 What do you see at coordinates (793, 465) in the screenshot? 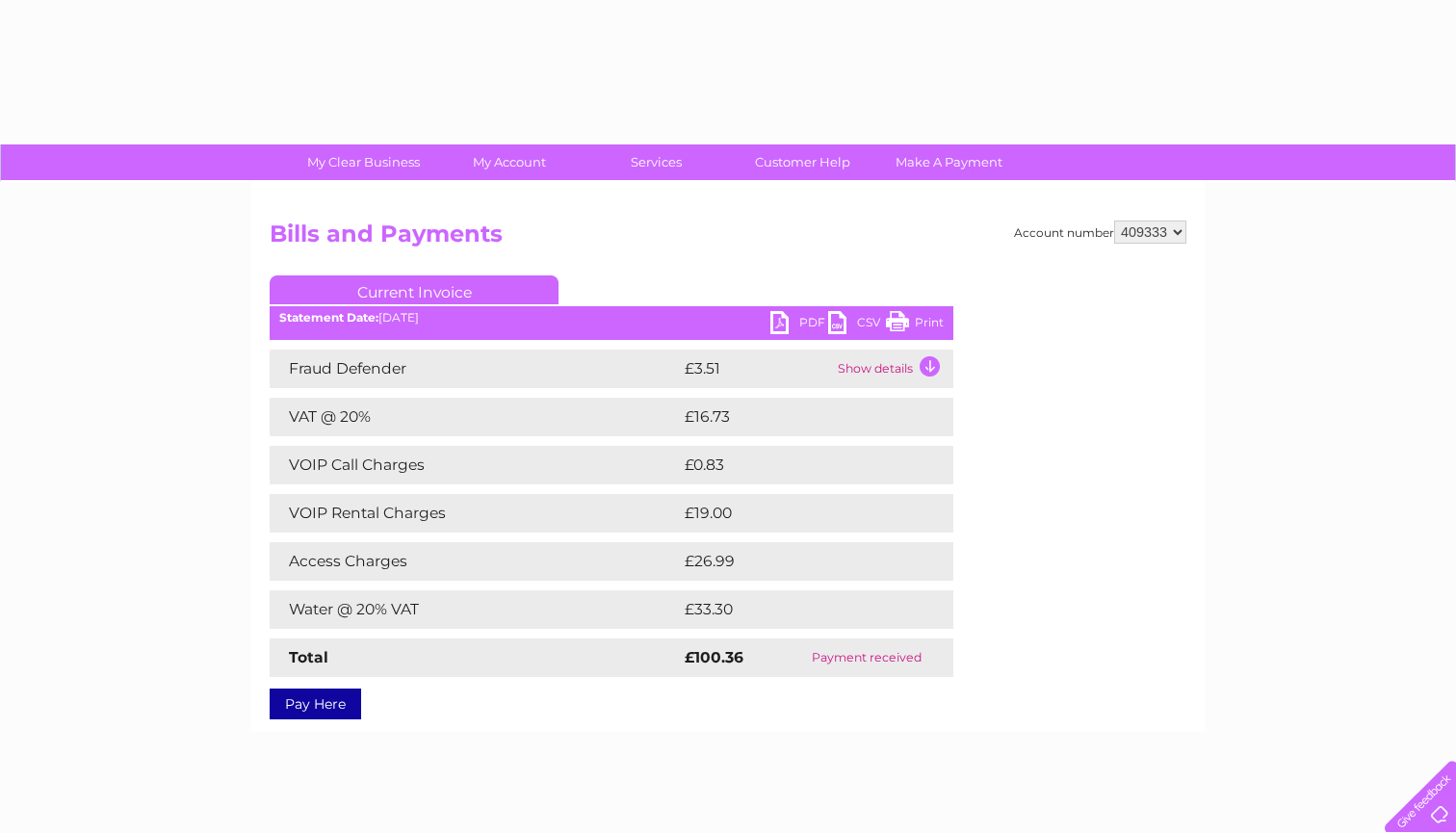
I see `td: £0.83` at bounding box center [793, 465].